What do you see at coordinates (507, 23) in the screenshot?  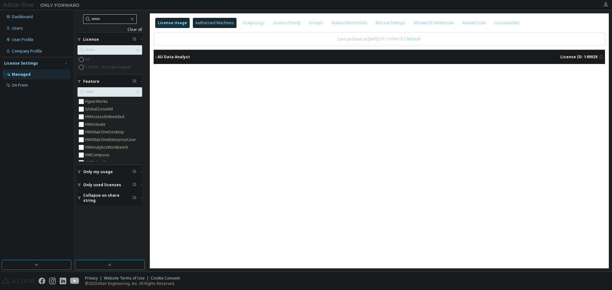 I see `div: Consumables` at bounding box center [507, 23].